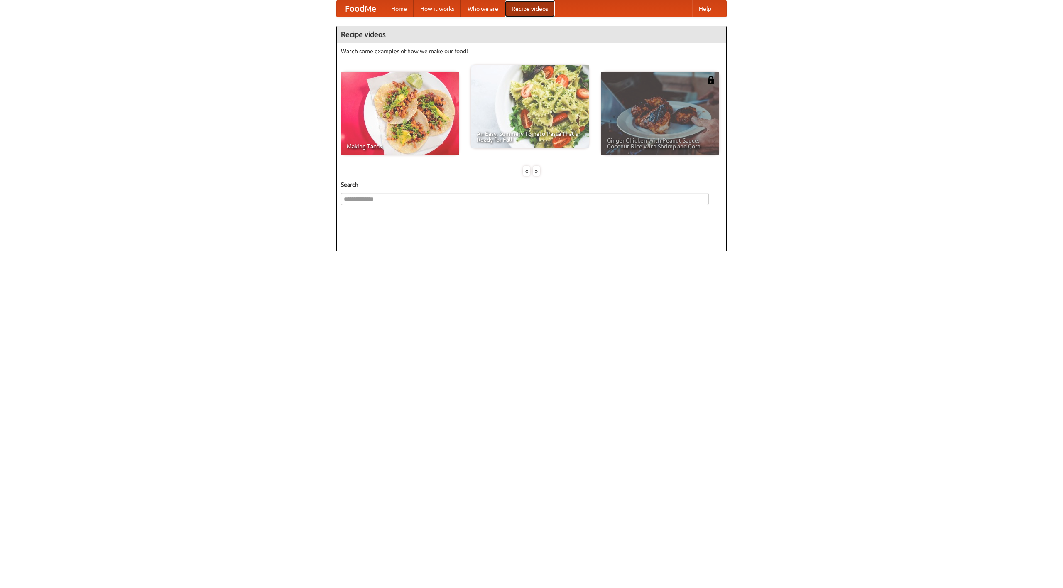 Image resolution: width=1063 pixels, height=588 pixels. What do you see at coordinates (705, 9) in the screenshot?
I see `a: Help` at bounding box center [705, 9].